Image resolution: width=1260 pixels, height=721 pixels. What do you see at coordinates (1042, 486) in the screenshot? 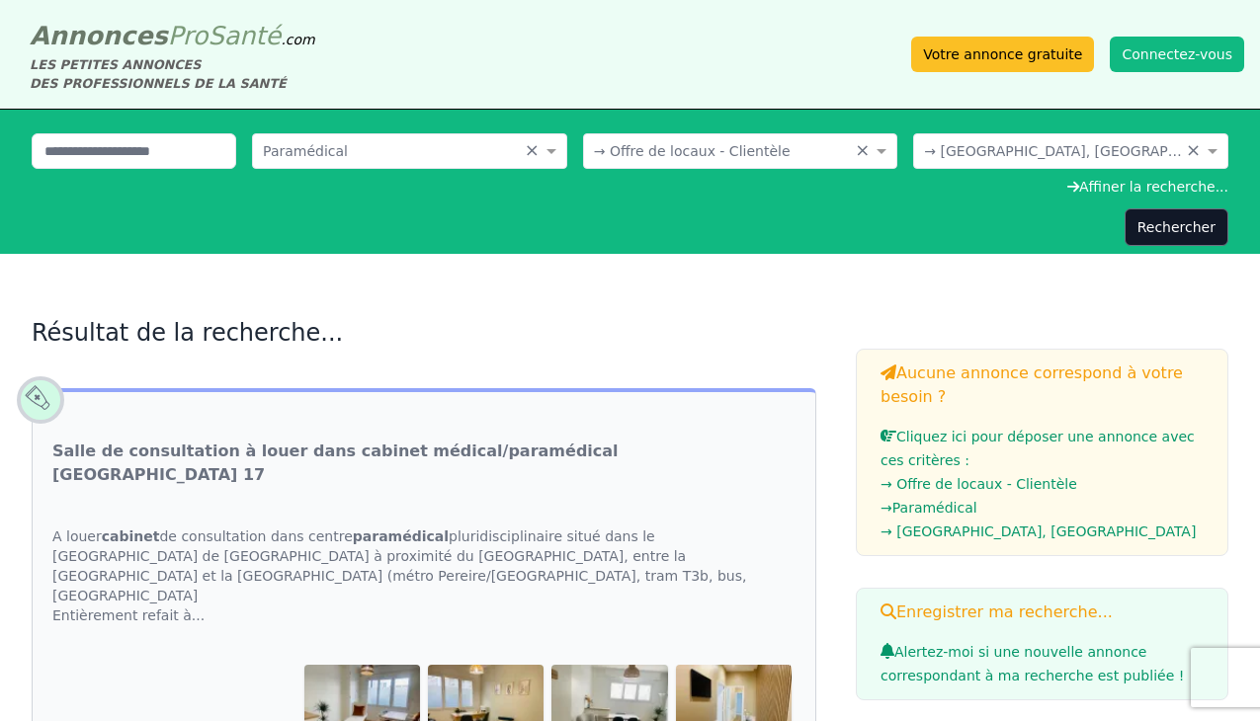
I see `a: Cliquez ici pour déposer une annonce avec ces critères :→ Offre de locaux - Clientèle→Paramédical...` at bounding box center [1042, 486].